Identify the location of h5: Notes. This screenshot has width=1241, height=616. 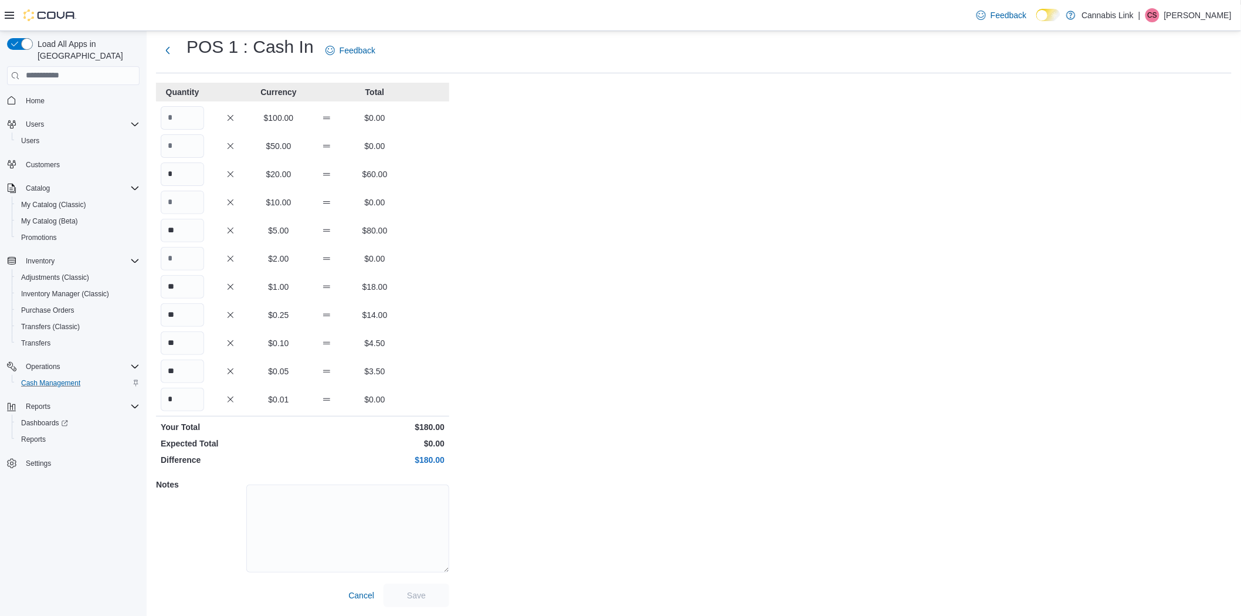
(200, 485).